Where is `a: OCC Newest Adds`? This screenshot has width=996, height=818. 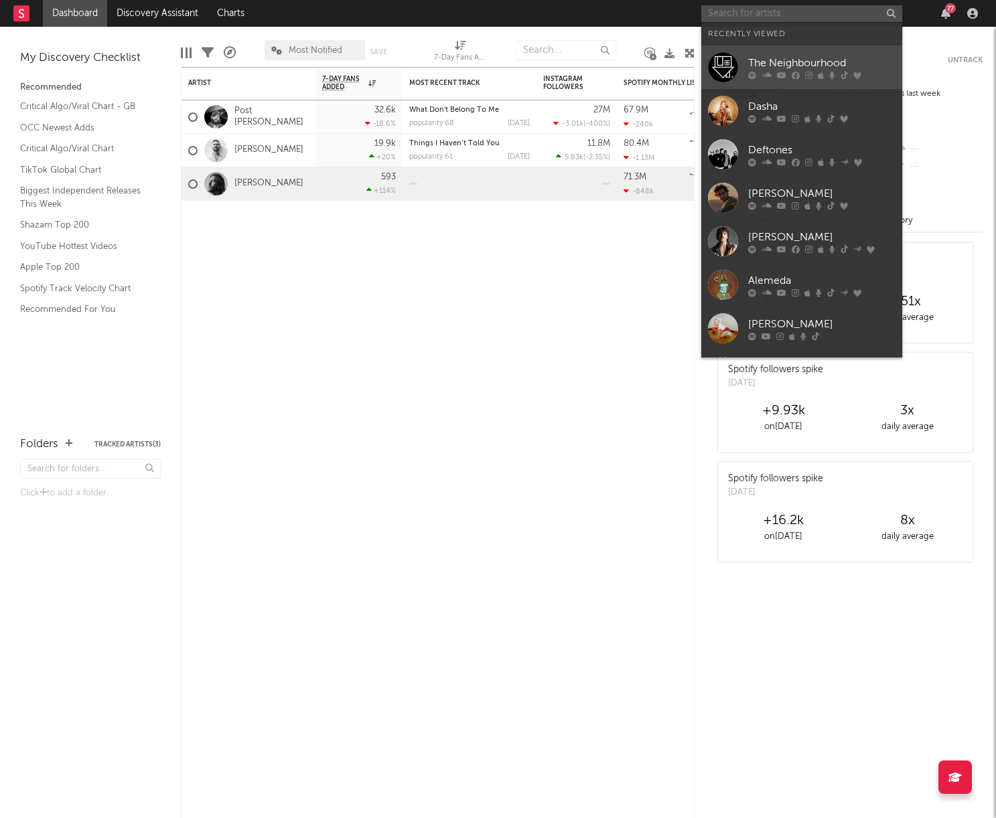 a: OCC Newest Adds is located at coordinates (84, 128).